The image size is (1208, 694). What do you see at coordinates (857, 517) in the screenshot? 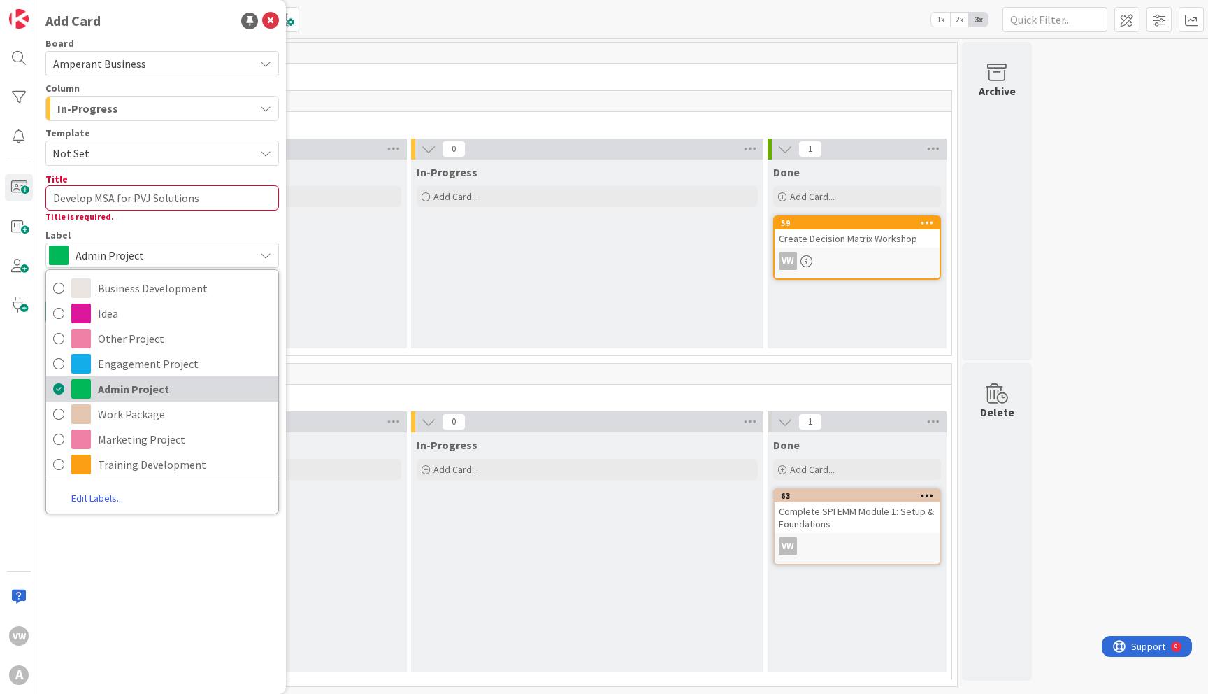
I see `div: Complete SPI EMM Module 1: Setup & Foundations` at bounding box center [857, 517].